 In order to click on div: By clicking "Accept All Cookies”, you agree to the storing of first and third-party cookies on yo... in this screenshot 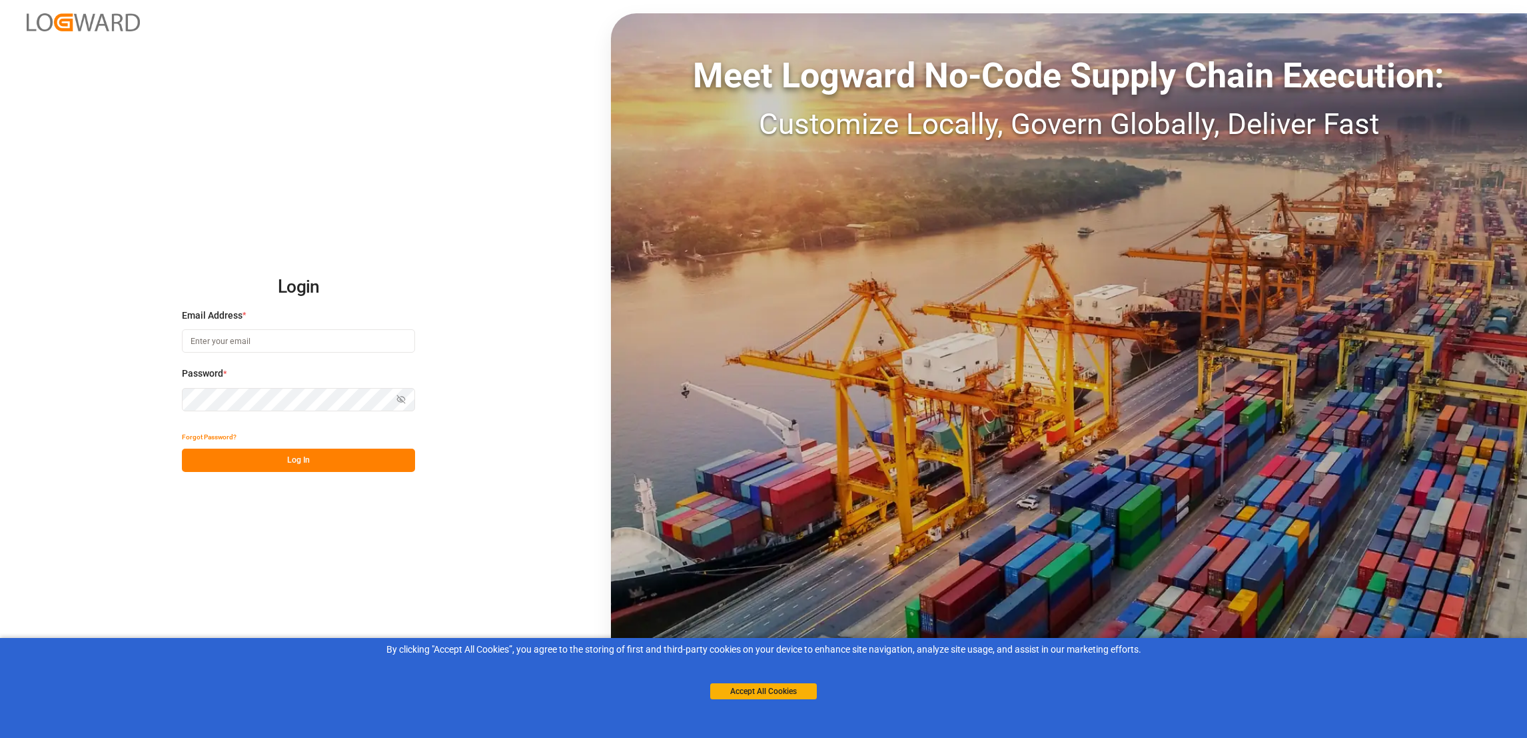, I will do `click(764, 649)`.